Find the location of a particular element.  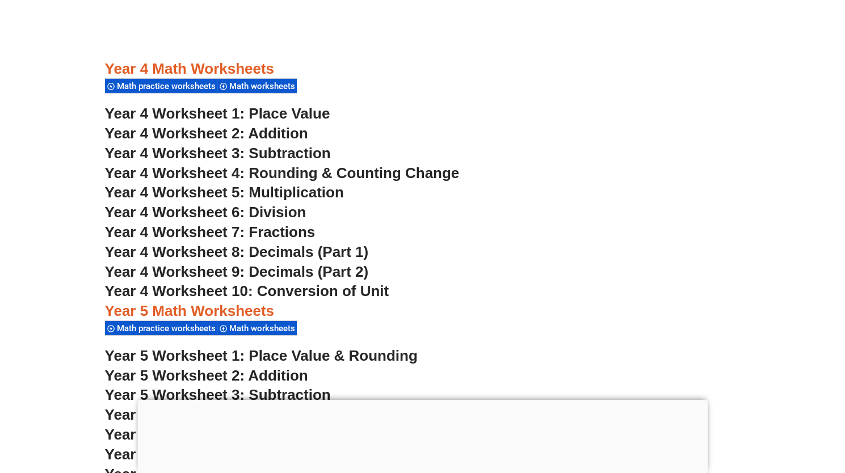

a: Year 5 Worksheet 5: Division is located at coordinates (205, 435).